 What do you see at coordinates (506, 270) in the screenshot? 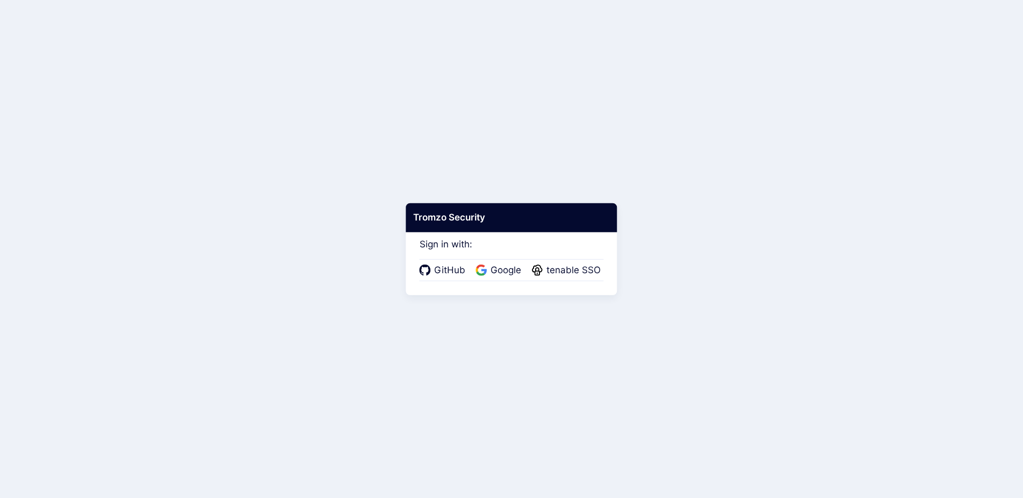
I see `span: Google` at bounding box center [506, 270].